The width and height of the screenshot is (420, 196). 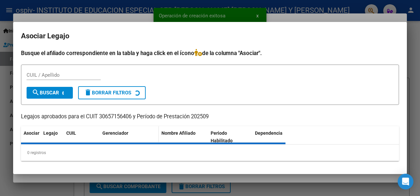 I want to click on span: CUIL, so click(x=71, y=133).